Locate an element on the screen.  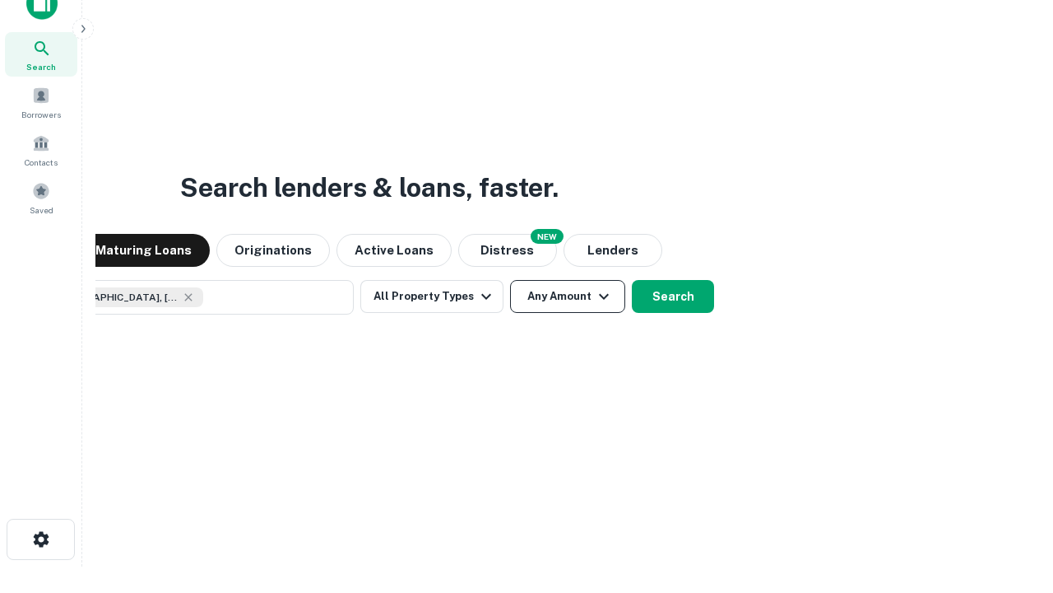
span: Contacts is located at coordinates (41, 162).